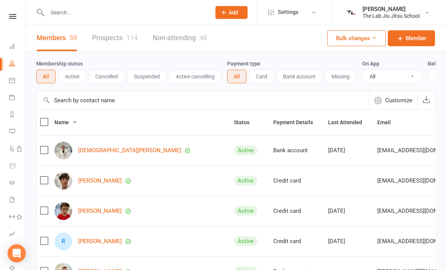  I want to click on button: Missing, so click(341, 76).